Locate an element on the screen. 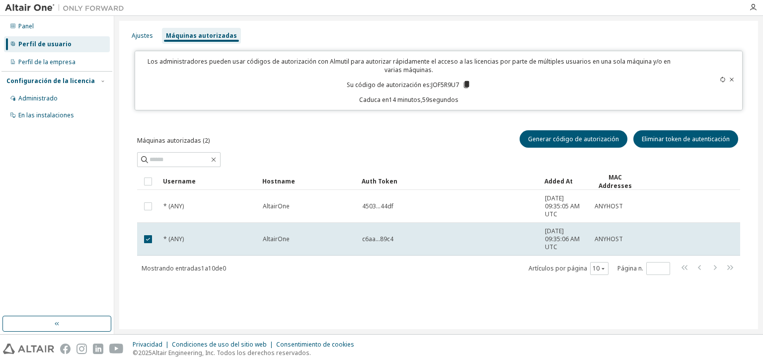 Image resolution: width=763 pixels, height=363 pixels. font: Perfil de la empresa is located at coordinates (47, 62).